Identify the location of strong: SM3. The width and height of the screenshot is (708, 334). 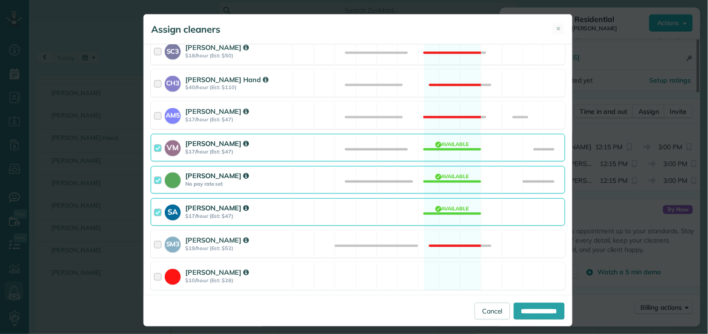
(173, 243).